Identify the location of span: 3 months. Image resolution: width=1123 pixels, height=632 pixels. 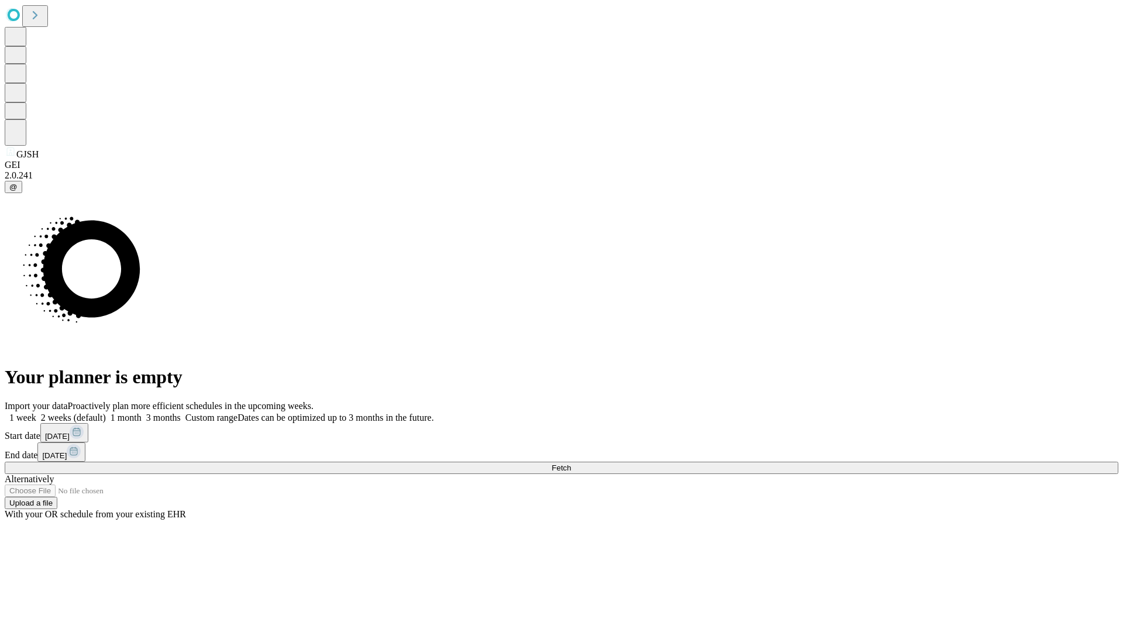
(163, 417).